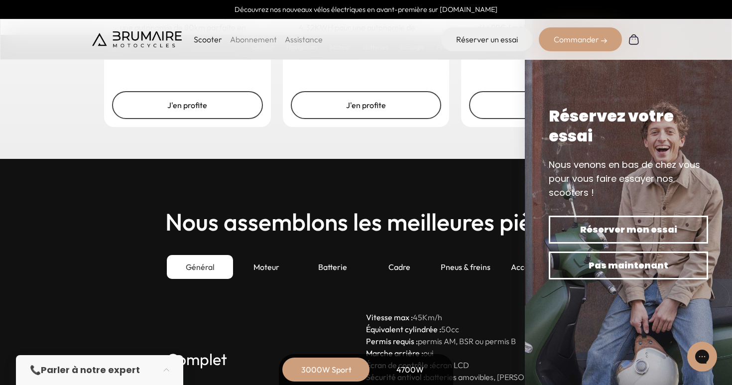 Image resolution: width=732 pixels, height=385 pixels. What do you see at coordinates (366, 221) in the screenshot?
I see `h2: Nous assemblons les meilleures pièces` at bounding box center [366, 221].